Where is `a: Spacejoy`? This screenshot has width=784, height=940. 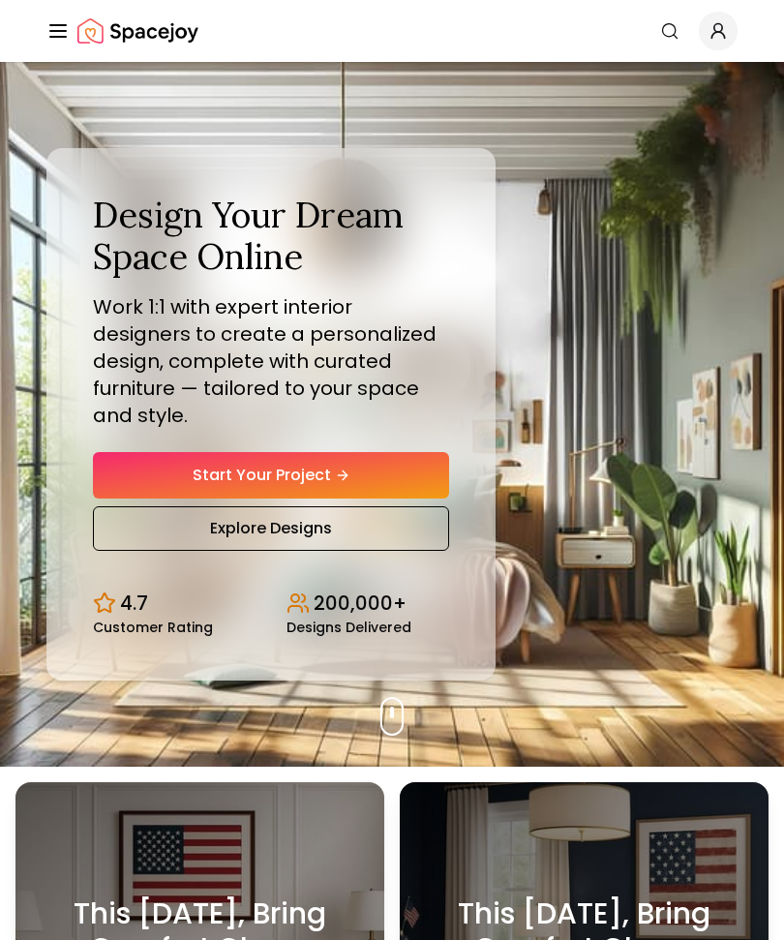
a: Spacejoy is located at coordinates (137, 31).